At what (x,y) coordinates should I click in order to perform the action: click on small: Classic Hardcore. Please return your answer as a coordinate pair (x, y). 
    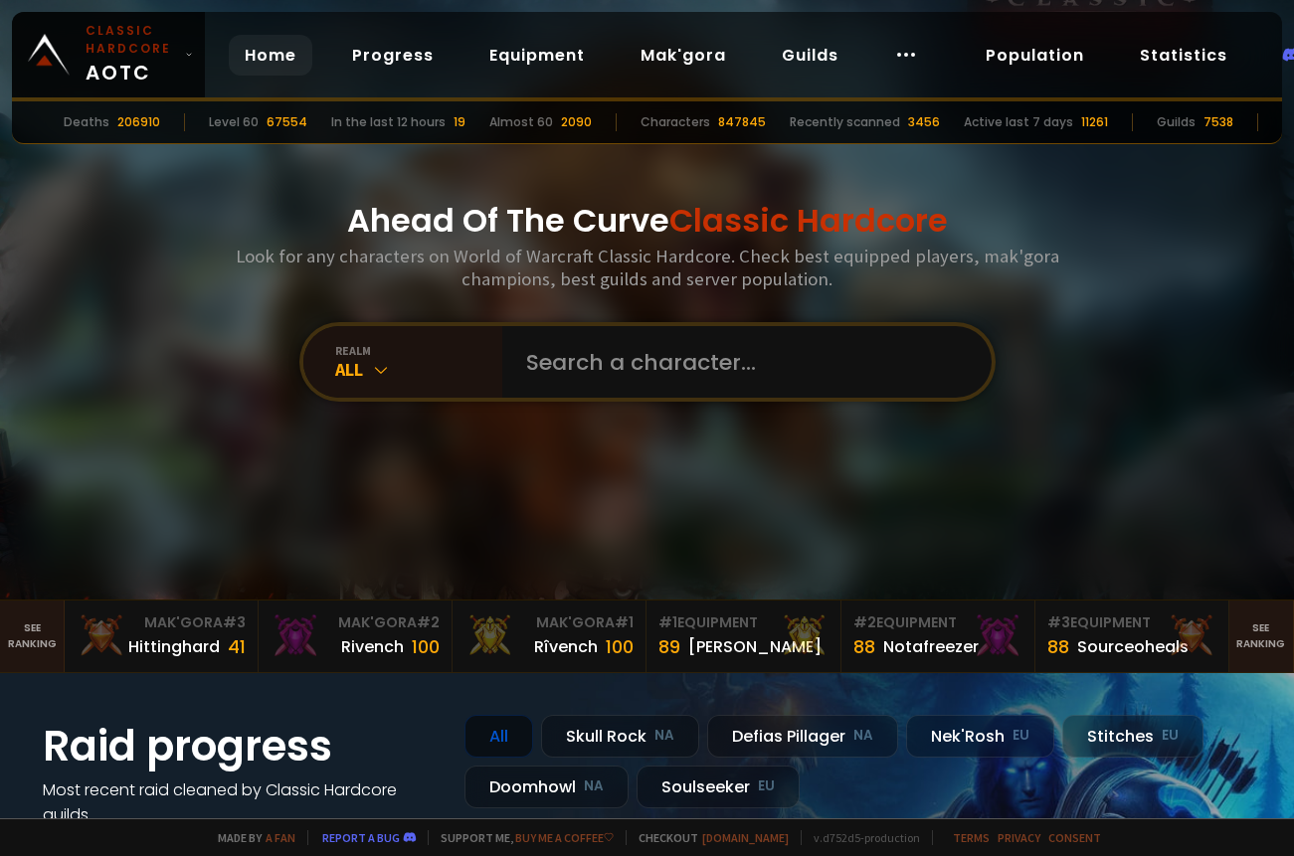
    Looking at the image, I should click on (131, 40).